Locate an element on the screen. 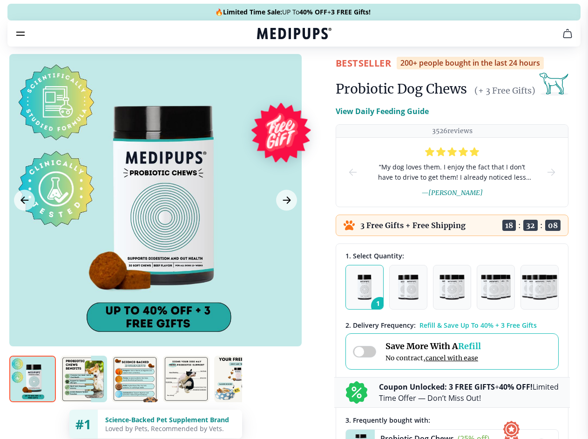 The height and width of the screenshot is (439, 588). span: 3 . Frequently bought with: is located at coordinates (388, 420).